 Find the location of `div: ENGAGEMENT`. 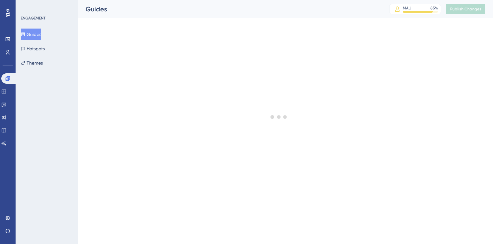

div: ENGAGEMENT is located at coordinates (33, 18).